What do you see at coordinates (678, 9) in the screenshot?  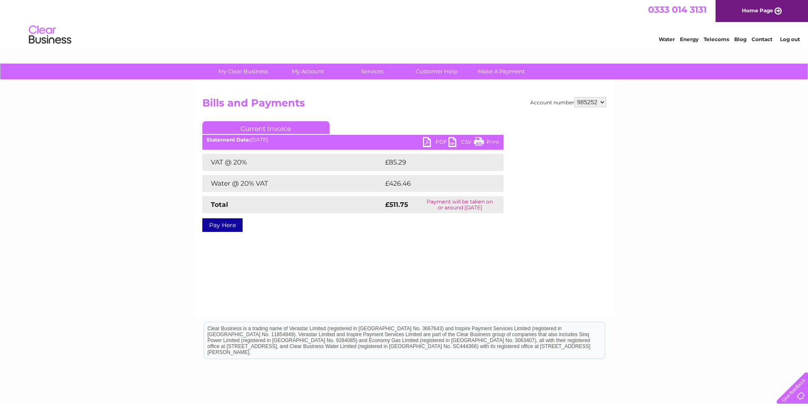 I see `a: 0333 014 3131` at bounding box center [678, 9].